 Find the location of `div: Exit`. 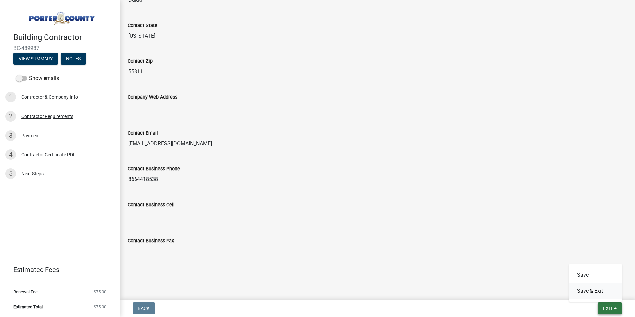

div: Exit is located at coordinates (595, 283).